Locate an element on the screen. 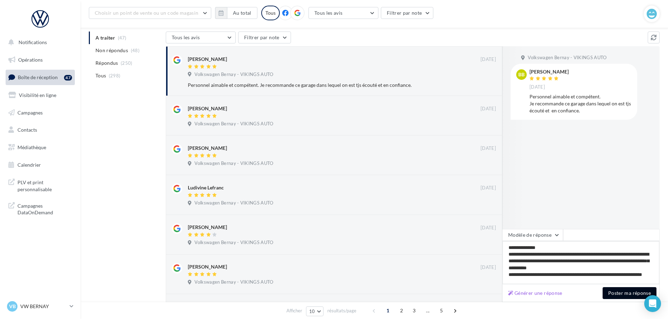 Image resolution: width=668 pixels, height=319 pixels. a: Campagnes DataOnDemand is located at coordinates (40, 208).